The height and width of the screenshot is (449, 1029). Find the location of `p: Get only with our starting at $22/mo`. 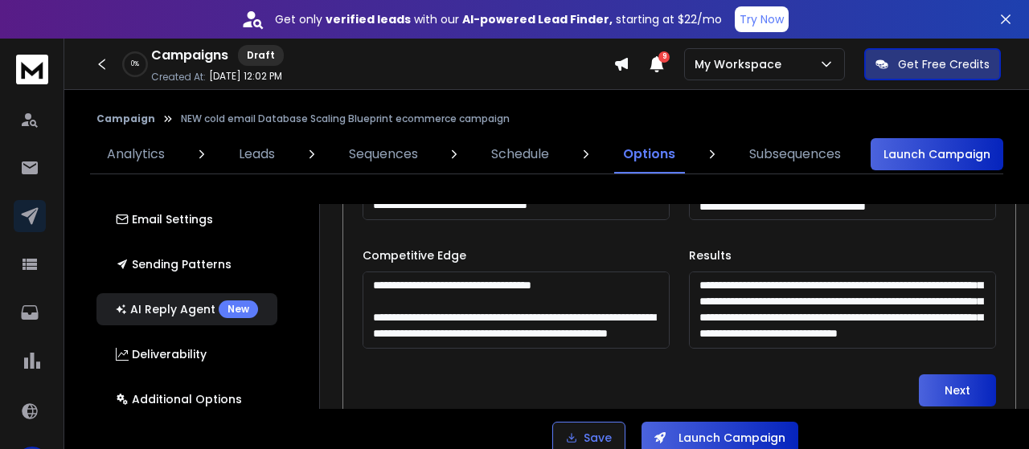

p: Get only with our starting at $22/mo is located at coordinates (498, 19).